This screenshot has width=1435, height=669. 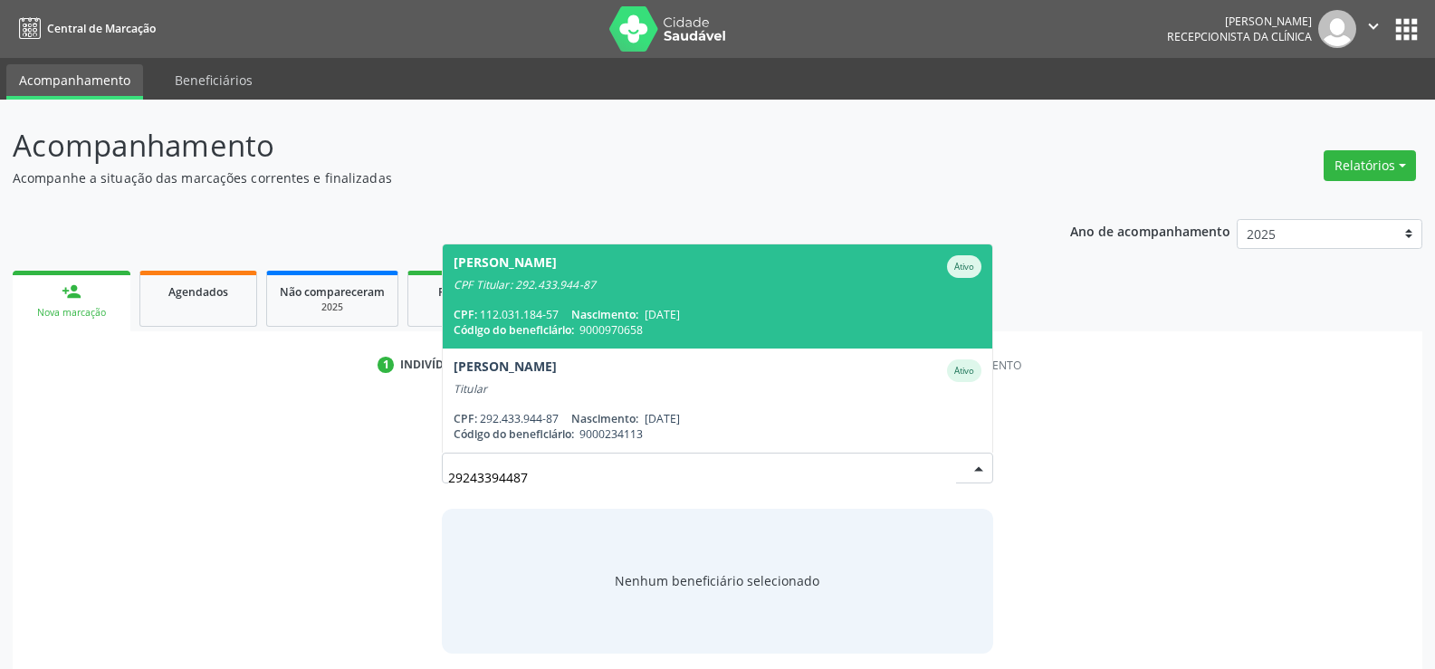 I want to click on div: CPF Titular: 292.433.944-87, so click(x=717, y=285).